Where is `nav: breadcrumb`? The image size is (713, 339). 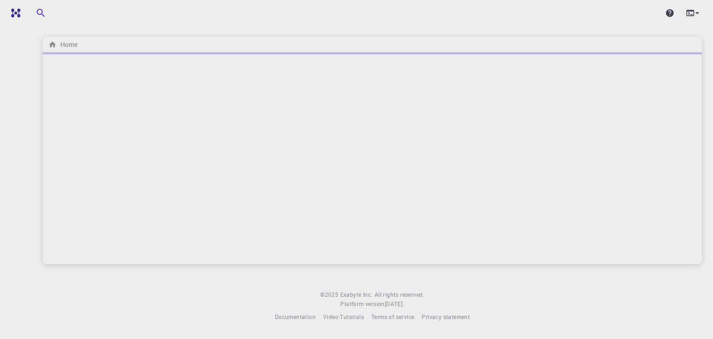
nav: breadcrumb is located at coordinates (63, 45).